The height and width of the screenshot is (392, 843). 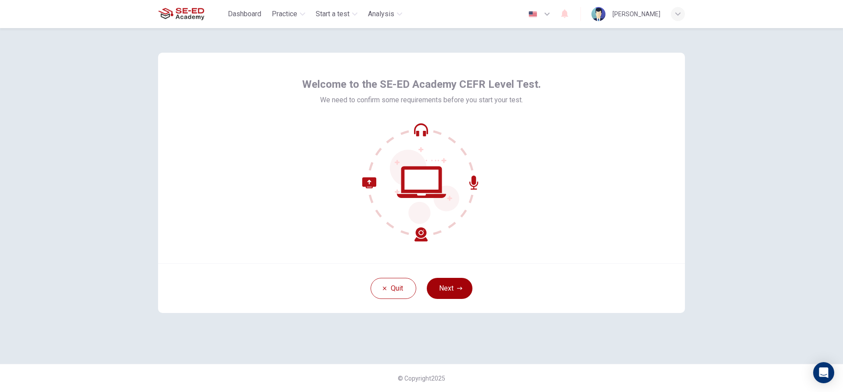 What do you see at coordinates (421, 84) in the screenshot?
I see `span: Welcome to the SE-ED Academy CEFR Level Test.` at bounding box center [421, 84].